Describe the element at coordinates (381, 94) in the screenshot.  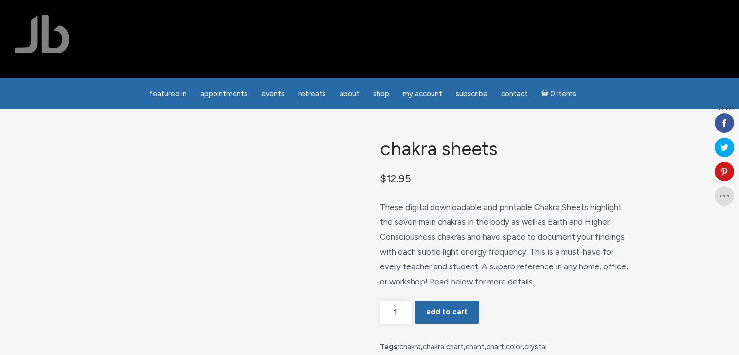
I see `a: Shop` at that location.